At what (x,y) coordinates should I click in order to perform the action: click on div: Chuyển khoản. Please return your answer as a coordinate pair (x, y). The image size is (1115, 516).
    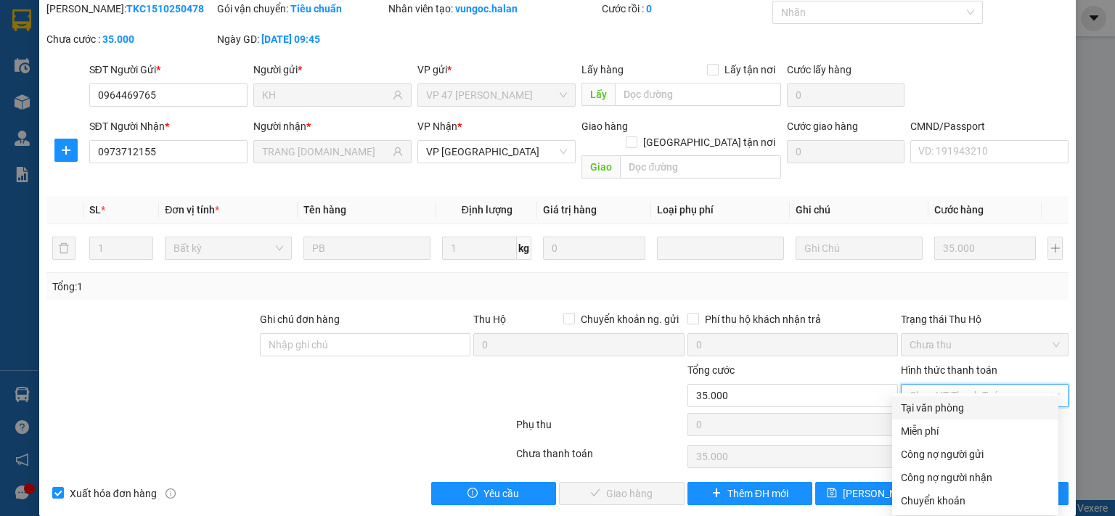
    Looking at the image, I should click on (975, 501).